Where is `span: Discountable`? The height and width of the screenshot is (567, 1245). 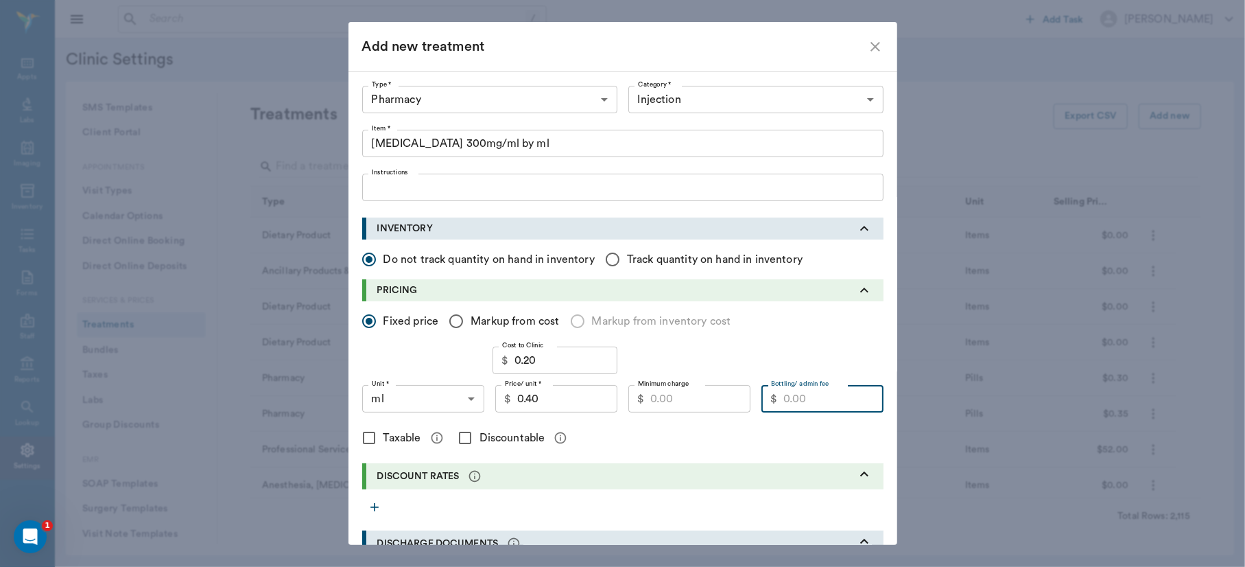
span: Discountable is located at coordinates (513, 438).